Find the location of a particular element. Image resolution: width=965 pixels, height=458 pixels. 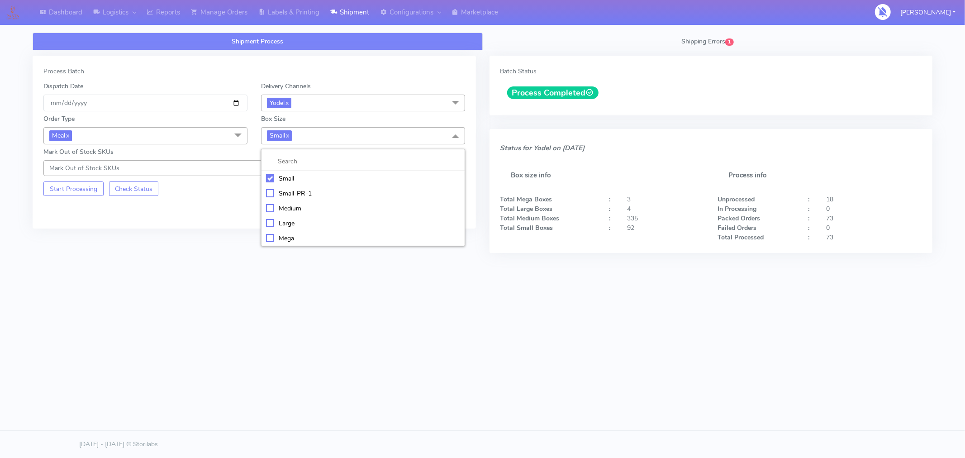

div: 335 is located at coordinates (666, 218).